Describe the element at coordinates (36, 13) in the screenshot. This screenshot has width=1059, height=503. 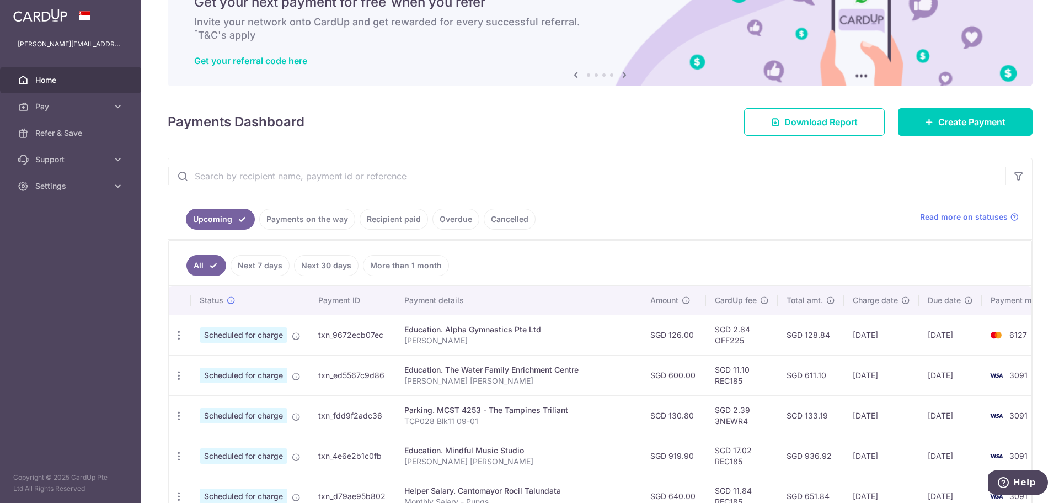
I see `span: Help` at that location.